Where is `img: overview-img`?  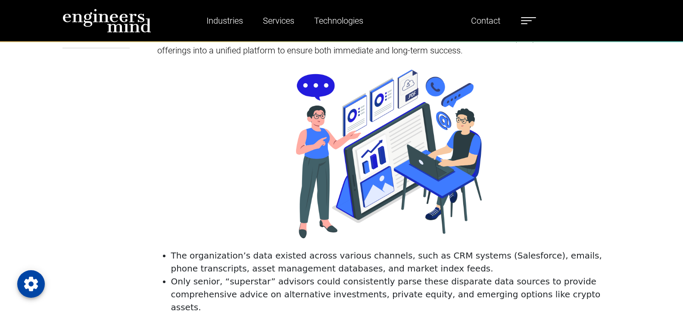
img: overview-img is located at coordinates (389, 151).